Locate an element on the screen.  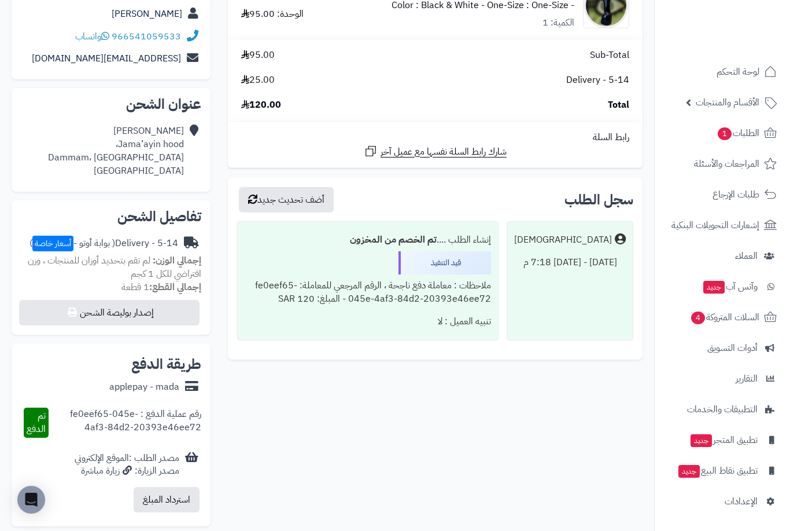
div: رابط السلة is located at coordinates (435, 137).